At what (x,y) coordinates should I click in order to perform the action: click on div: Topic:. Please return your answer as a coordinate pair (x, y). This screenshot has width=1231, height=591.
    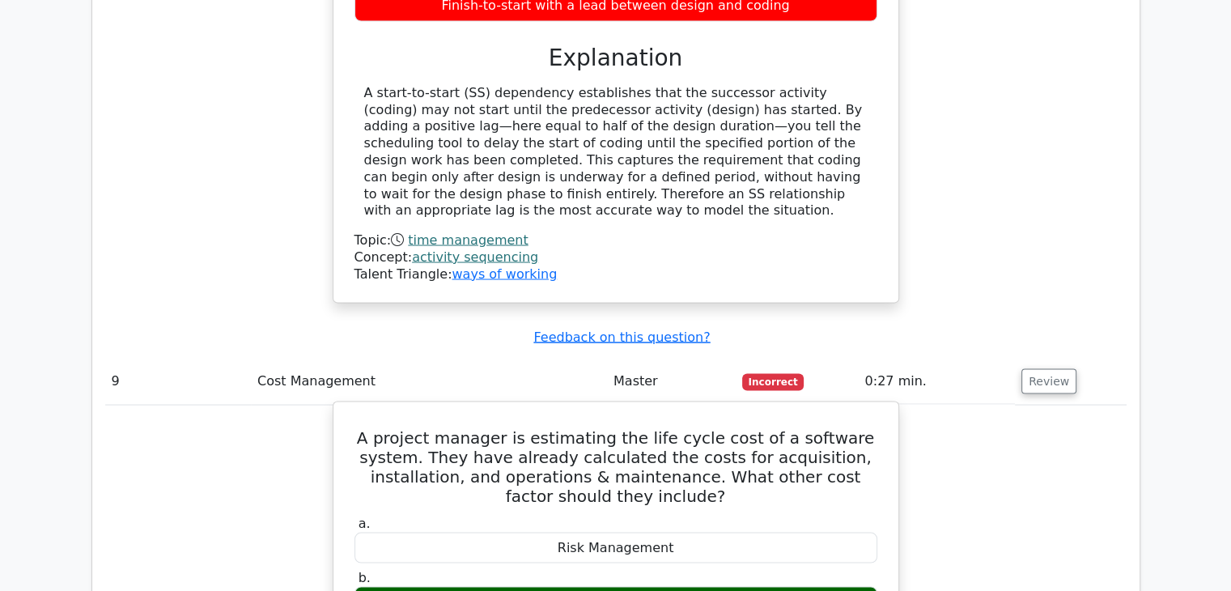
    Looking at the image, I should click on (616, 240).